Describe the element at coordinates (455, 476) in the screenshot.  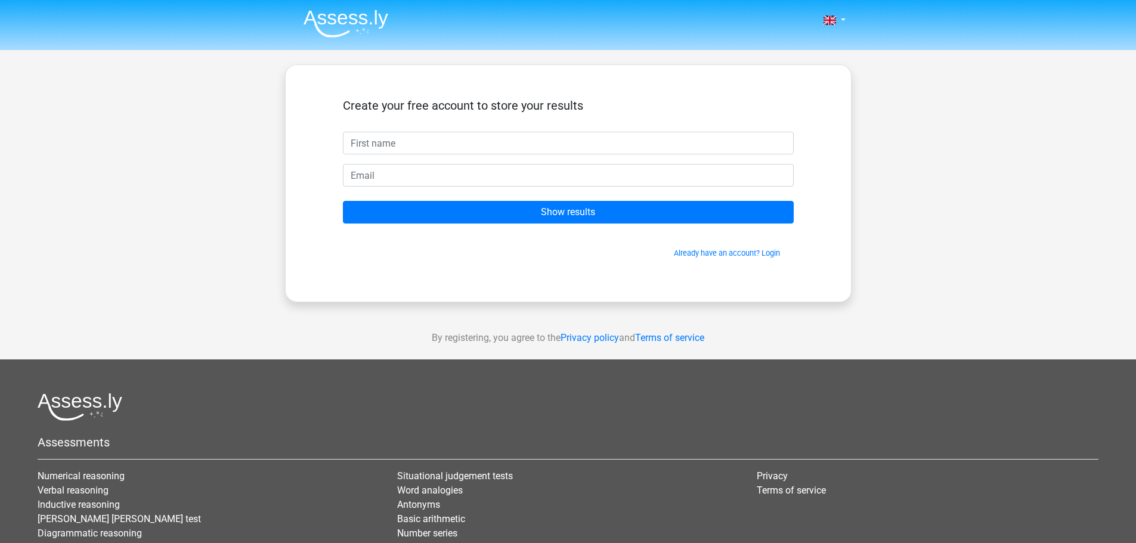
I see `a: Situational judgement tests` at that location.